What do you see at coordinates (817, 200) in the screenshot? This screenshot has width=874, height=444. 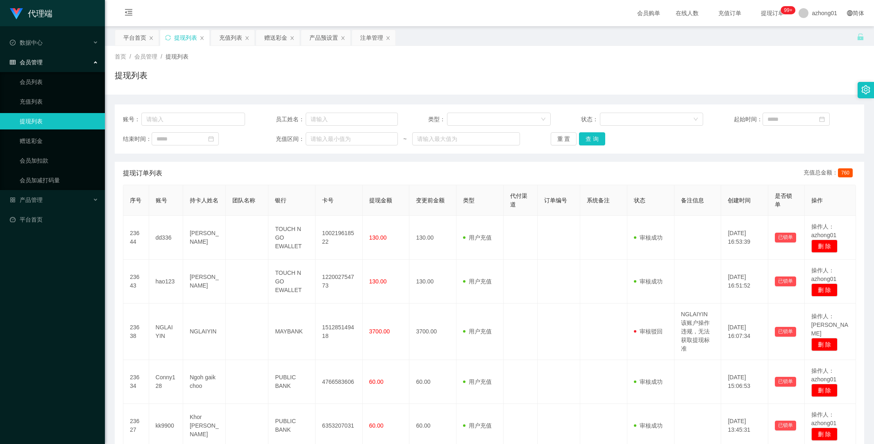 I see `span: 操作` at bounding box center [817, 200].